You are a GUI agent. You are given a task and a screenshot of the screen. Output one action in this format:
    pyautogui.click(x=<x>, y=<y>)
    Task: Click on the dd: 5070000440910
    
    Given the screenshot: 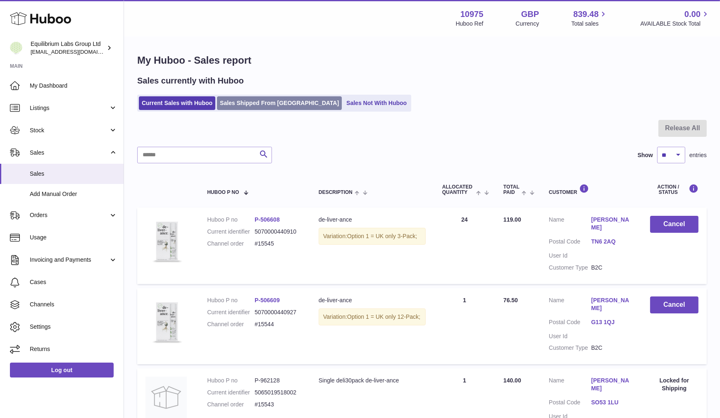 What is the action you would take?
    pyautogui.click(x=278, y=232)
    